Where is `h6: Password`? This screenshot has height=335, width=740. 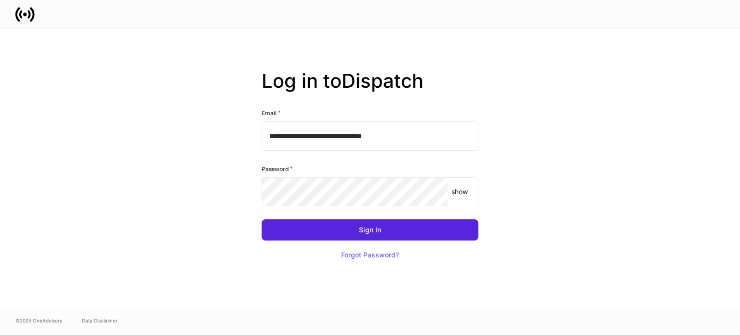 h6: Password is located at coordinates (277, 169).